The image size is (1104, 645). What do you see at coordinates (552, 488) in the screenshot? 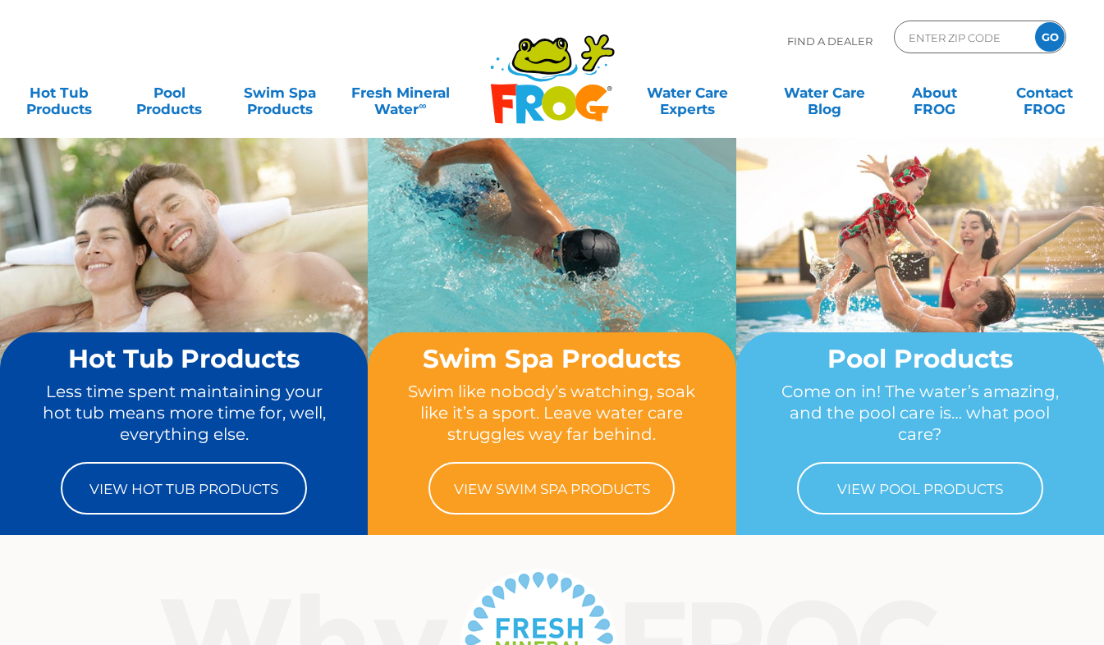
I see `a: View Swim Spa Products` at bounding box center [552, 488].